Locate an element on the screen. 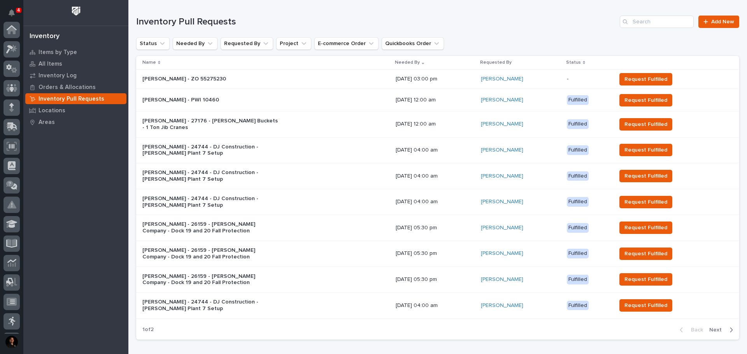  button: Quickbooks Order is located at coordinates (413, 44).